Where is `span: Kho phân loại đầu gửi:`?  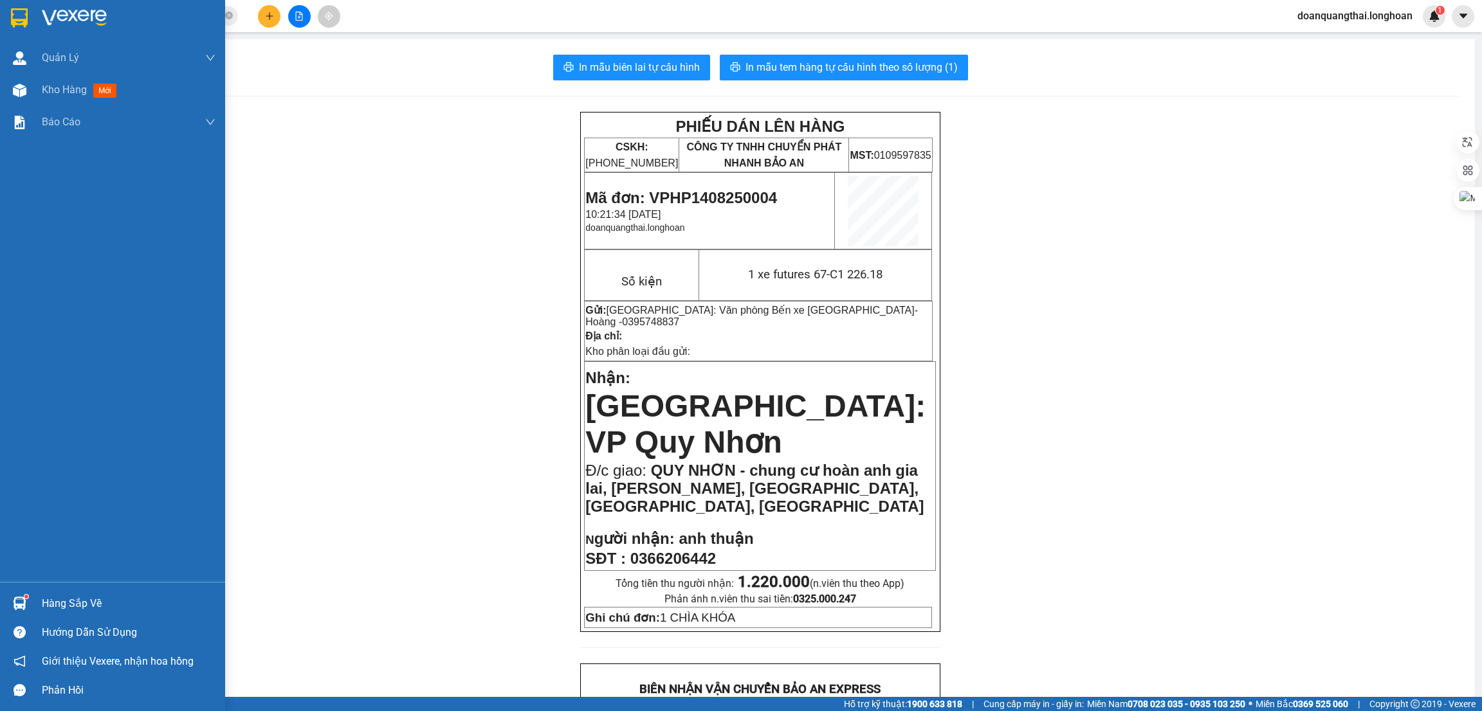 span: Kho phân loại đầu gửi: is located at coordinates (637, 351).